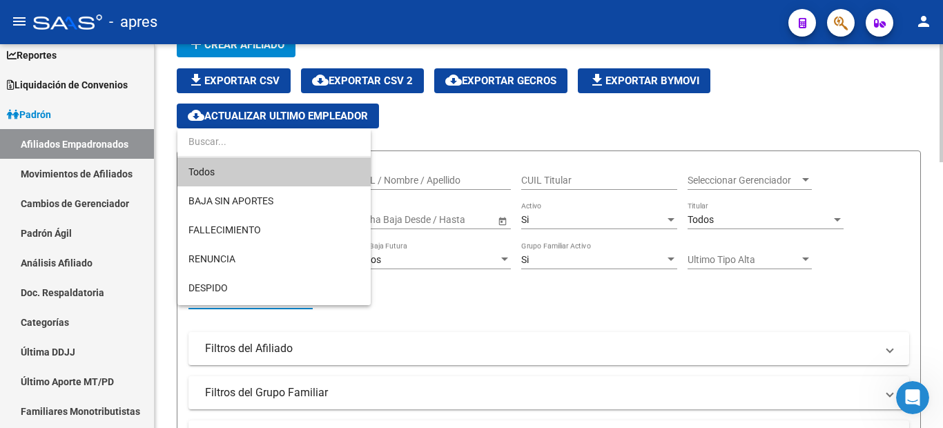 This screenshot has width=943, height=428. I want to click on input: dropdown search, so click(274, 142).